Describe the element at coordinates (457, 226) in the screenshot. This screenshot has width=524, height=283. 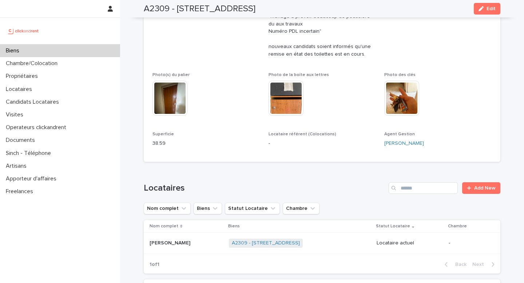
I see `p: Chambre` at that location.